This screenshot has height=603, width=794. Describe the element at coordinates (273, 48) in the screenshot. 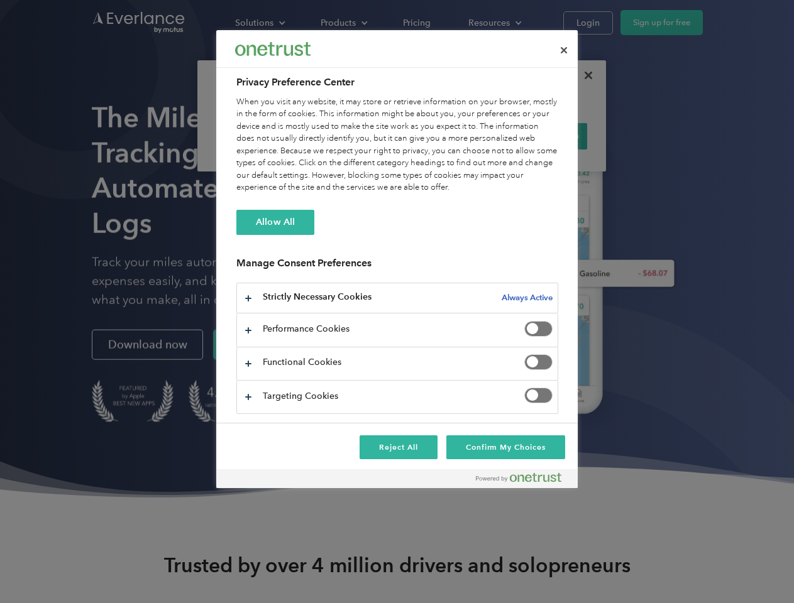

I see `img: Everlance` at that location.